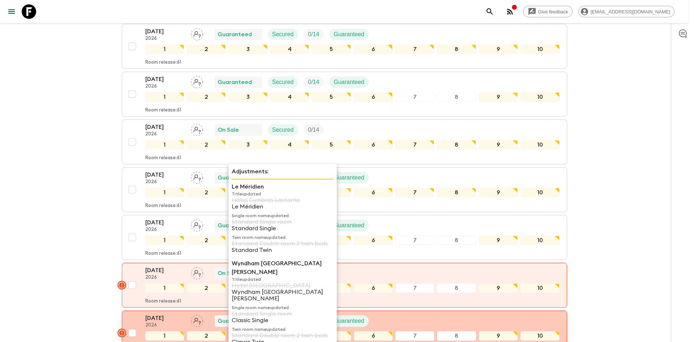 This screenshot has width=694, height=342. Describe the element at coordinates (12, 12) in the screenshot. I see `button: menu` at that location.